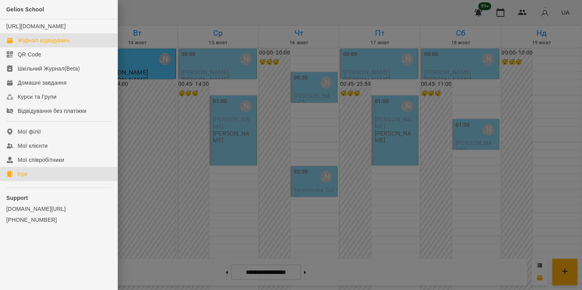 The image size is (582, 290). Describe the element at coordinates (25, 9) in the screenshot. I see `span: Gelios School` at that location.